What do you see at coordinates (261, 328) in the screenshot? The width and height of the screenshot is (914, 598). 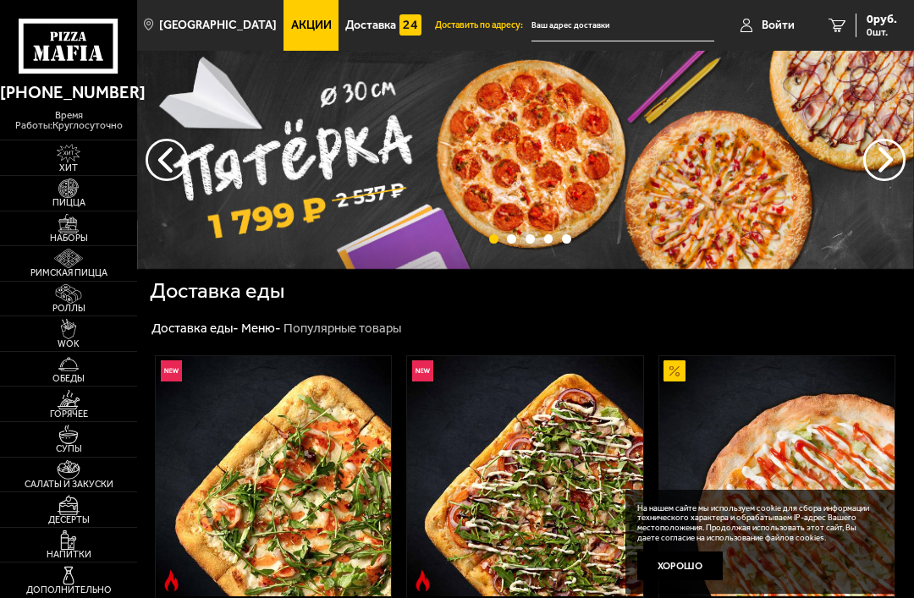 I see `a: Меню-` at bounding box center [261, 328].